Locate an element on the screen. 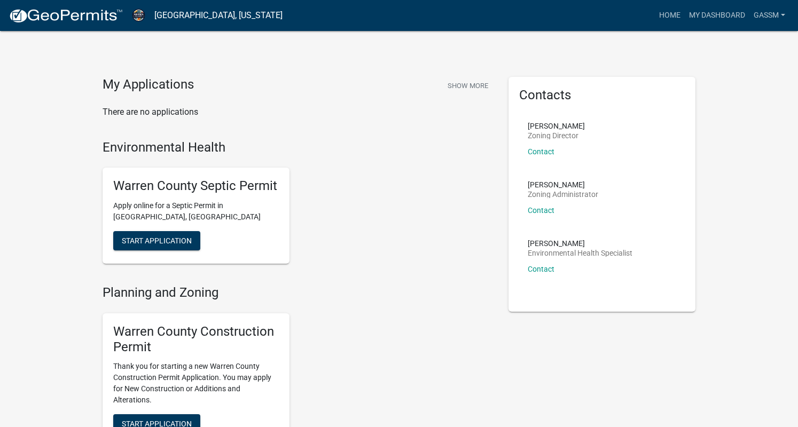  h5: Contacts is located at coordinates (602, 95).